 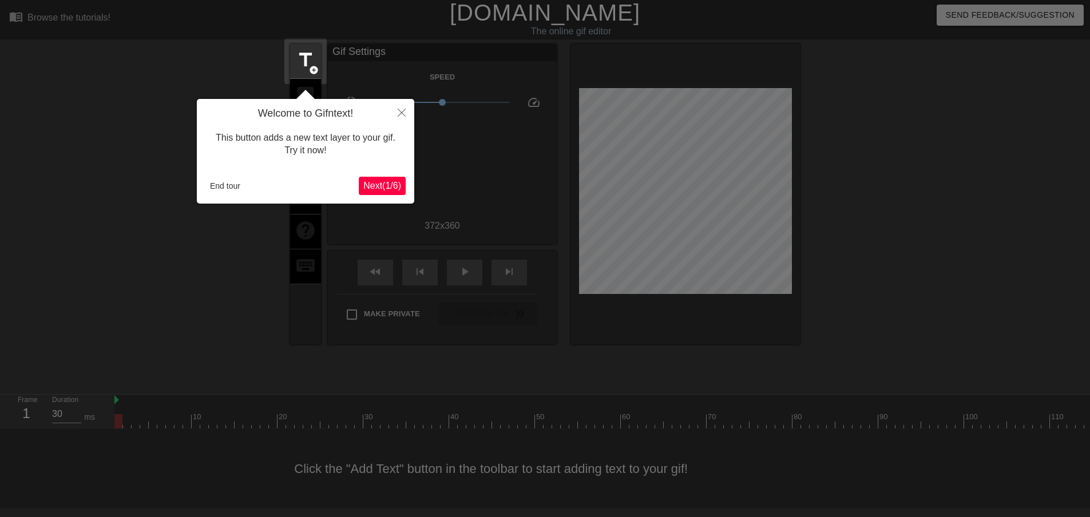 What do you see at coordinates (225, 186) in the screenshot?
I see `button: End tour` at bounding box center [225, 186].